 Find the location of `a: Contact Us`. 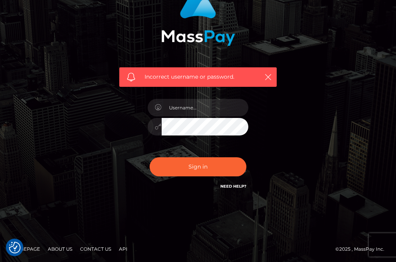

a: Contact Us is located at coordinates (96, 248).